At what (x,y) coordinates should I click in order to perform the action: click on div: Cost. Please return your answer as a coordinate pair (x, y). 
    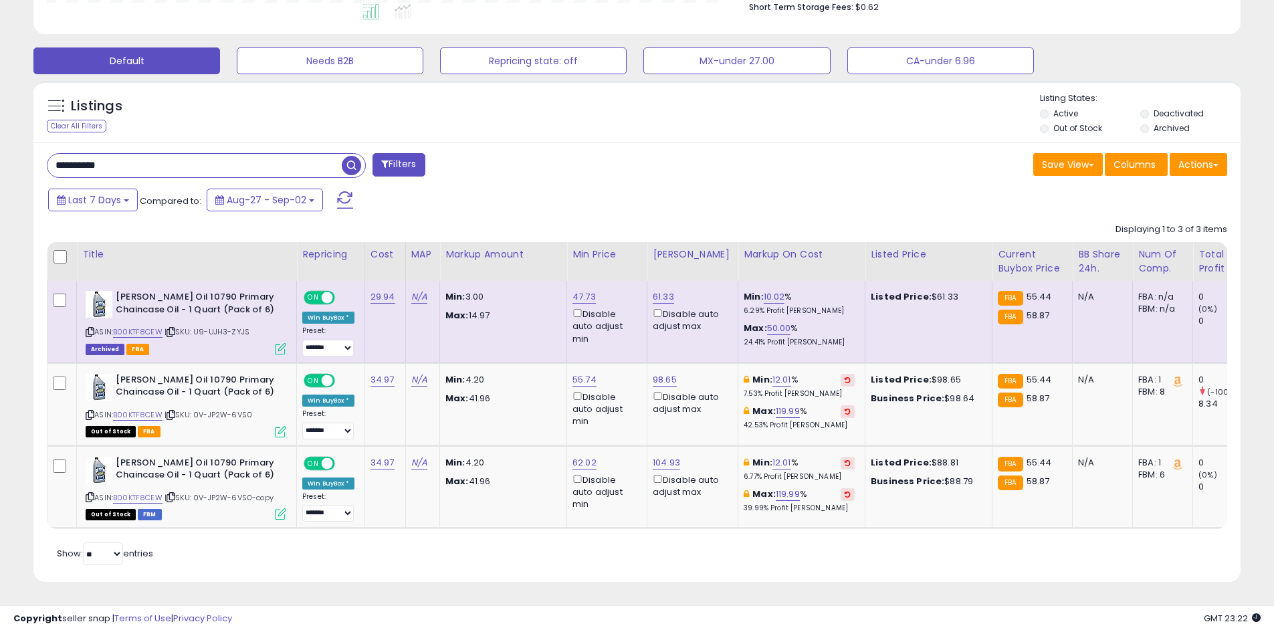
    Looking at the image, I should click on (385, 254).